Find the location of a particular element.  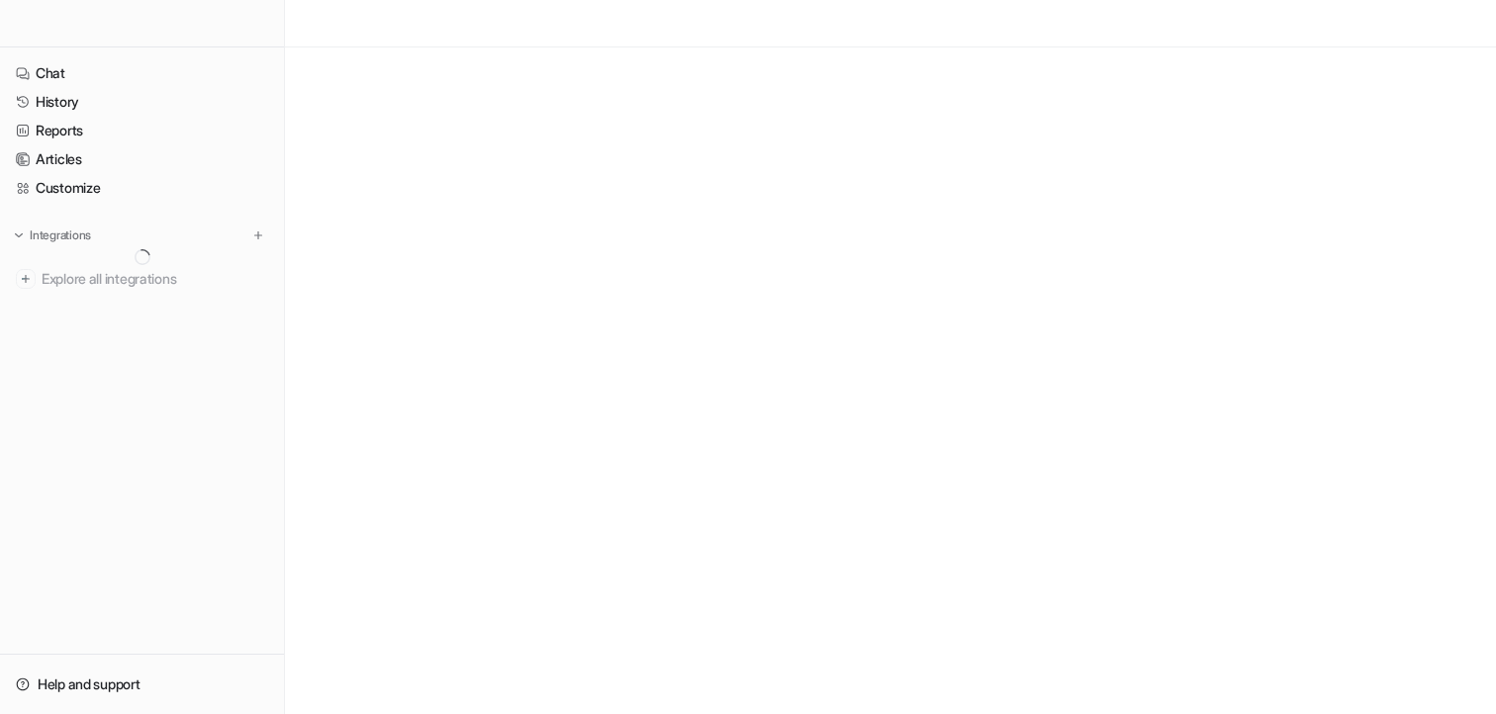

img: menu_add.svg is located at coordinates (258, 236).